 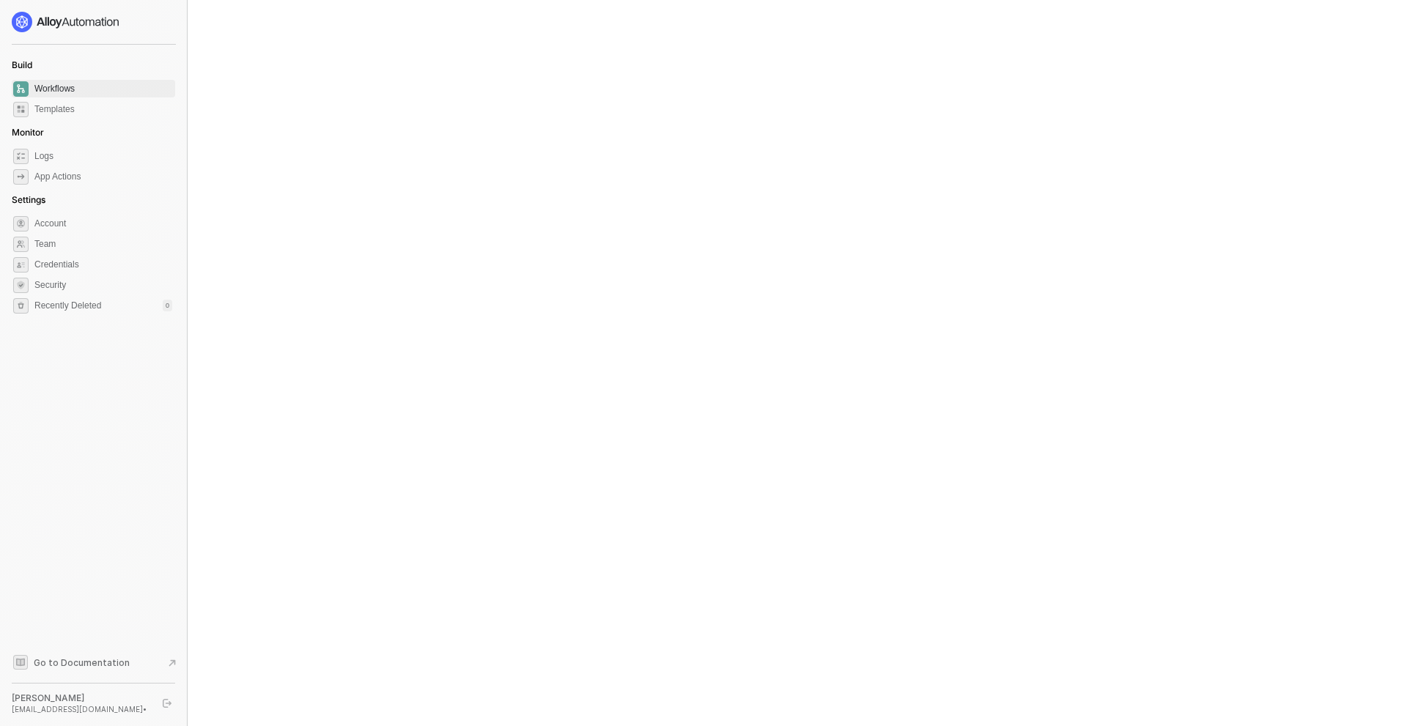 I want to click on span: Recently Deleted, so click(x=67, y=306).